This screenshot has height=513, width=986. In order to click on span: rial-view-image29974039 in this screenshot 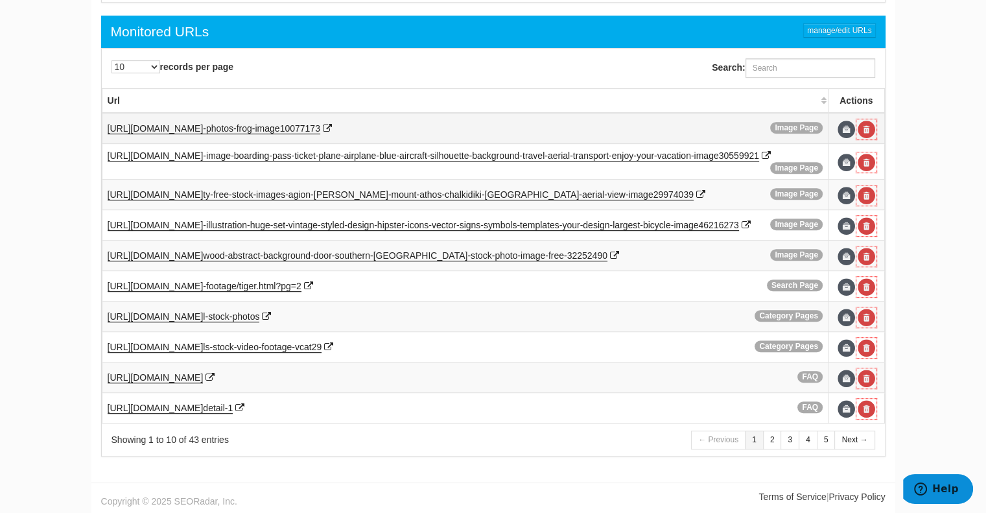, I will do `click(643, 195)`.